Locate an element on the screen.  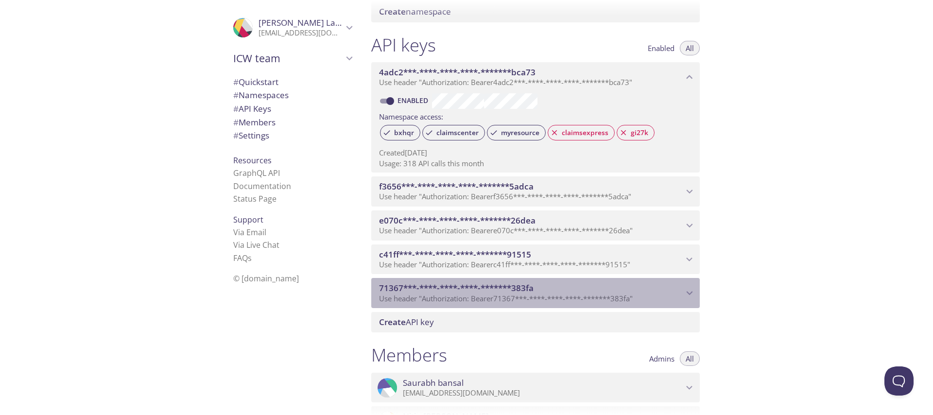
a: Via Email is located at coordinates (250, 232).